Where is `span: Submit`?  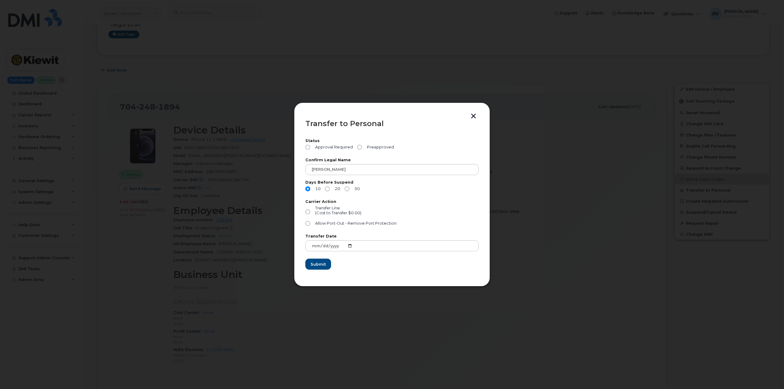 span: Submit is located at coordinates (318, 264).